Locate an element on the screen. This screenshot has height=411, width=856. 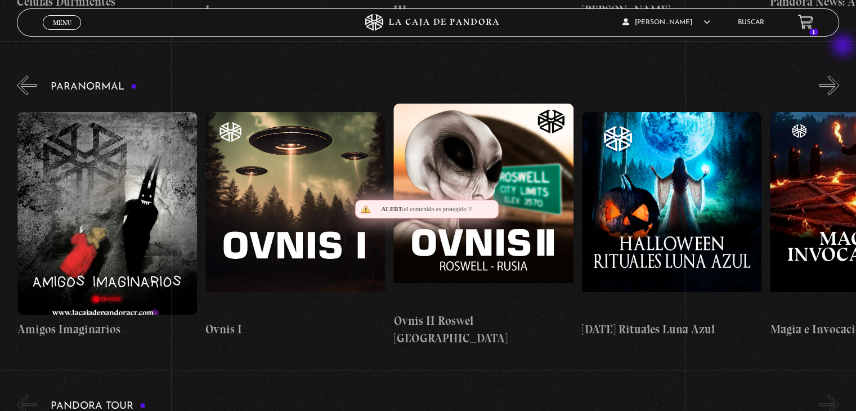
span: Alert: is located at coordinates (392, 209).